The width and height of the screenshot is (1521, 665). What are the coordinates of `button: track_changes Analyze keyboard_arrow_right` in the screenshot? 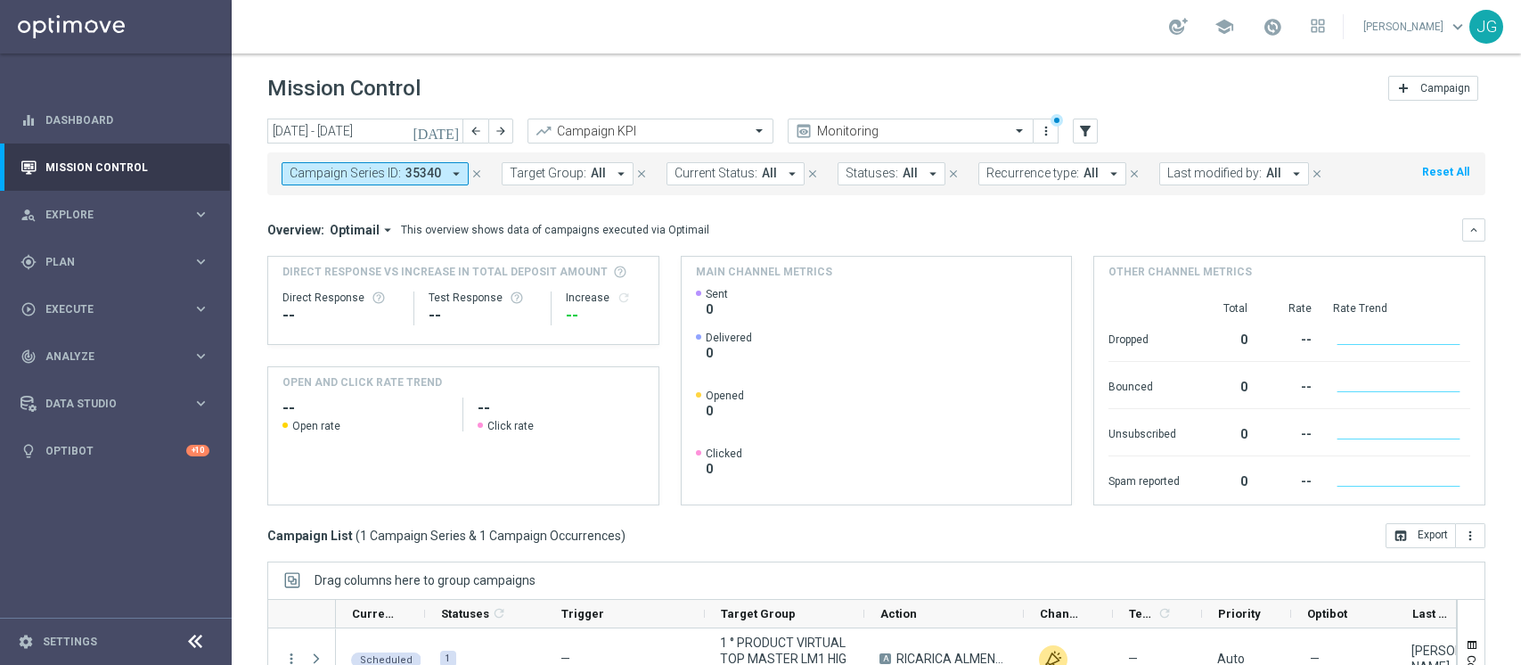 It's located at (115, 357).